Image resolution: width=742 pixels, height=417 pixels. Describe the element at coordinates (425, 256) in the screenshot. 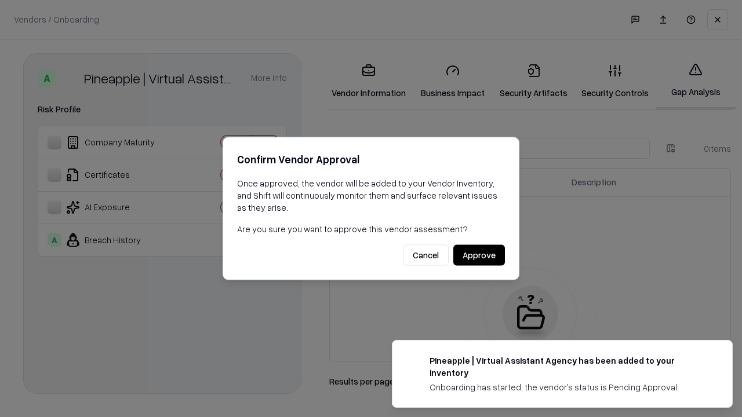

I see `button: Cancel` at that location.